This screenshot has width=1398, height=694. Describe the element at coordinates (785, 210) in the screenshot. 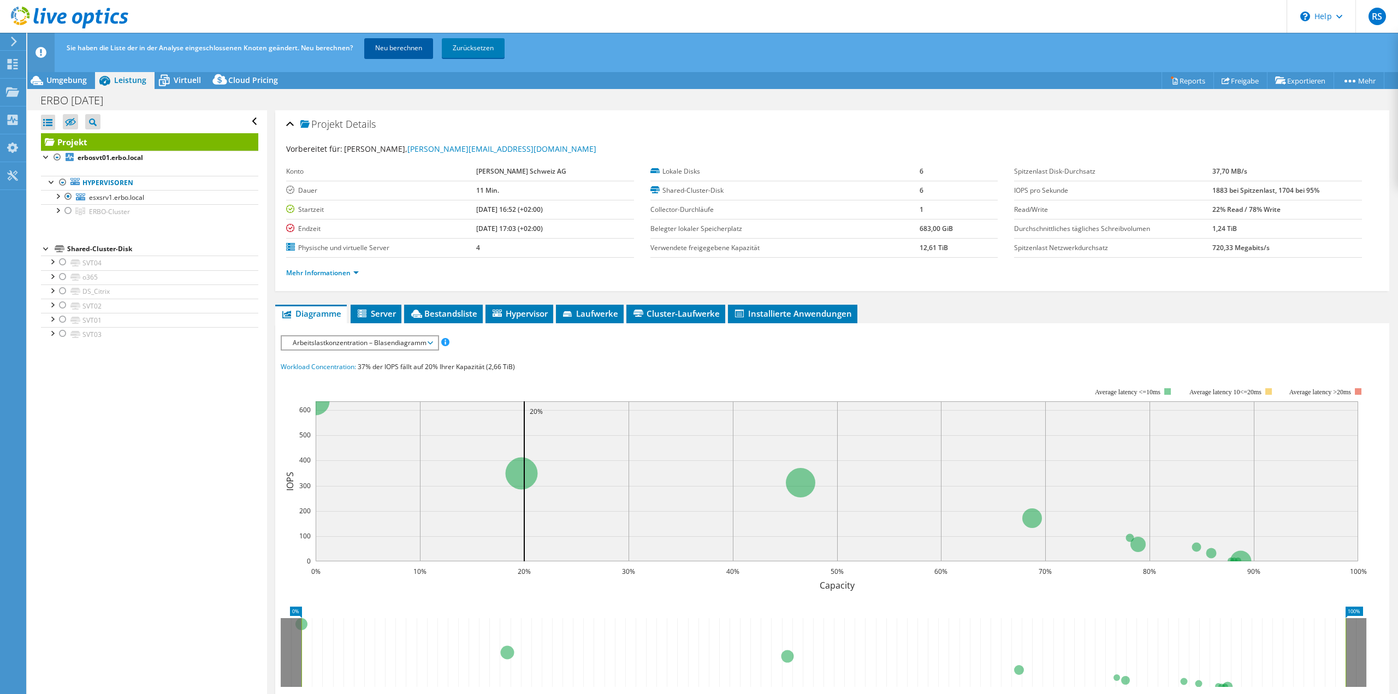

I see `label: Collector-Durchläufe` at that location.